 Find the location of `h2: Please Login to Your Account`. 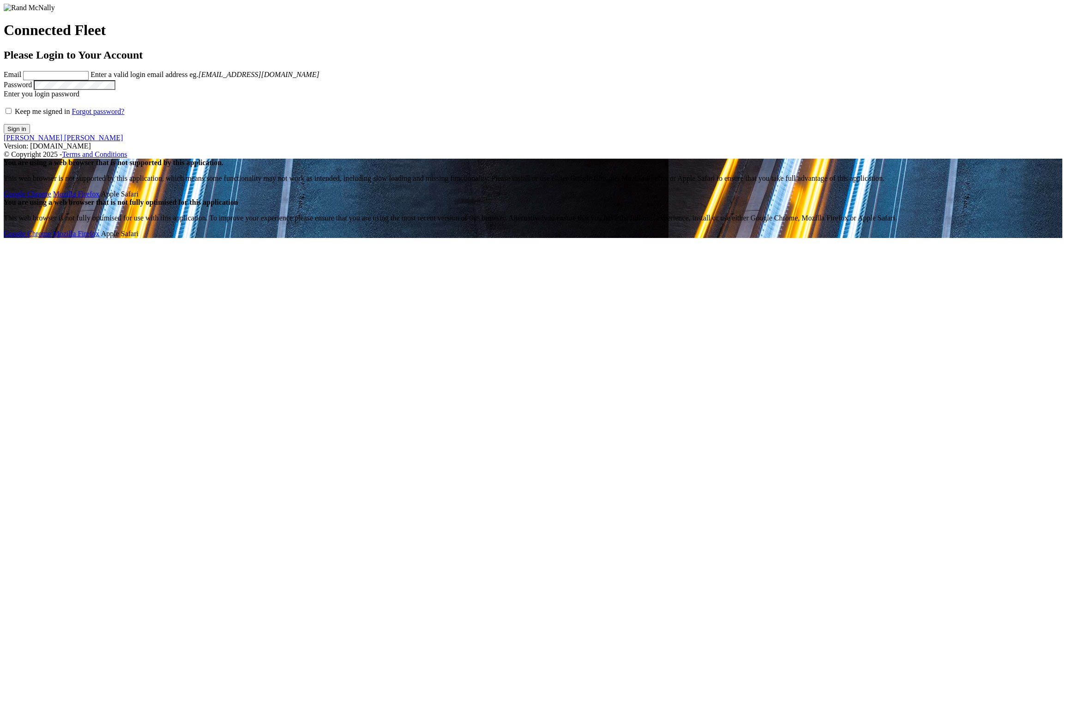

h2: Please Login to Your Account is located at coordinates (533, 55).